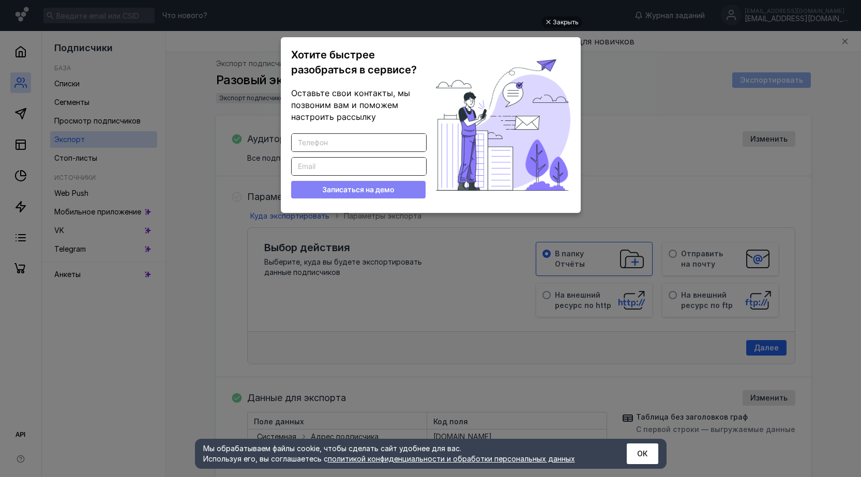  What do you see at coordinates (452, 459) in the screenshot?
I see `a: политикой конфиденциальности и обработки персональных данных` at bounding box center [452, 459].